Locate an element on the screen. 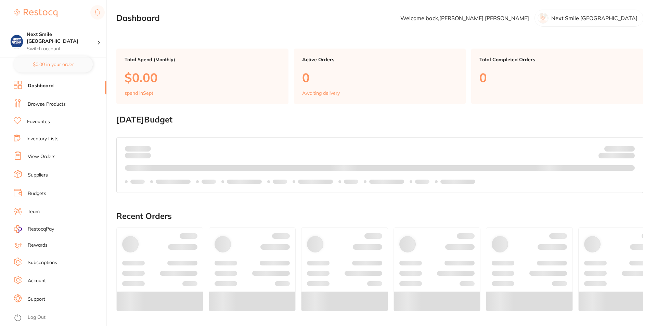 Image resolution: width=657 pixels, height=326 pixels. a: Support is located at coordinates (36, 300).